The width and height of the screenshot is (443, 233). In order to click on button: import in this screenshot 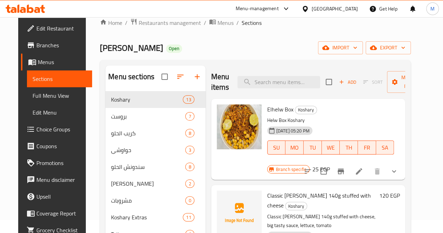, I will do `click(340, 48)`.